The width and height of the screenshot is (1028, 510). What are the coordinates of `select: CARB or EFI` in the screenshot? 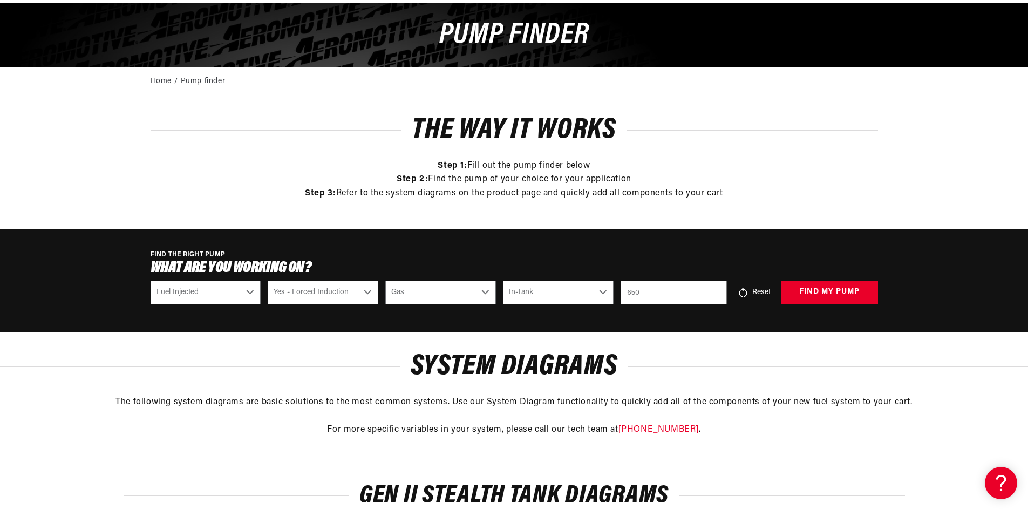 It's located at (206, 292).